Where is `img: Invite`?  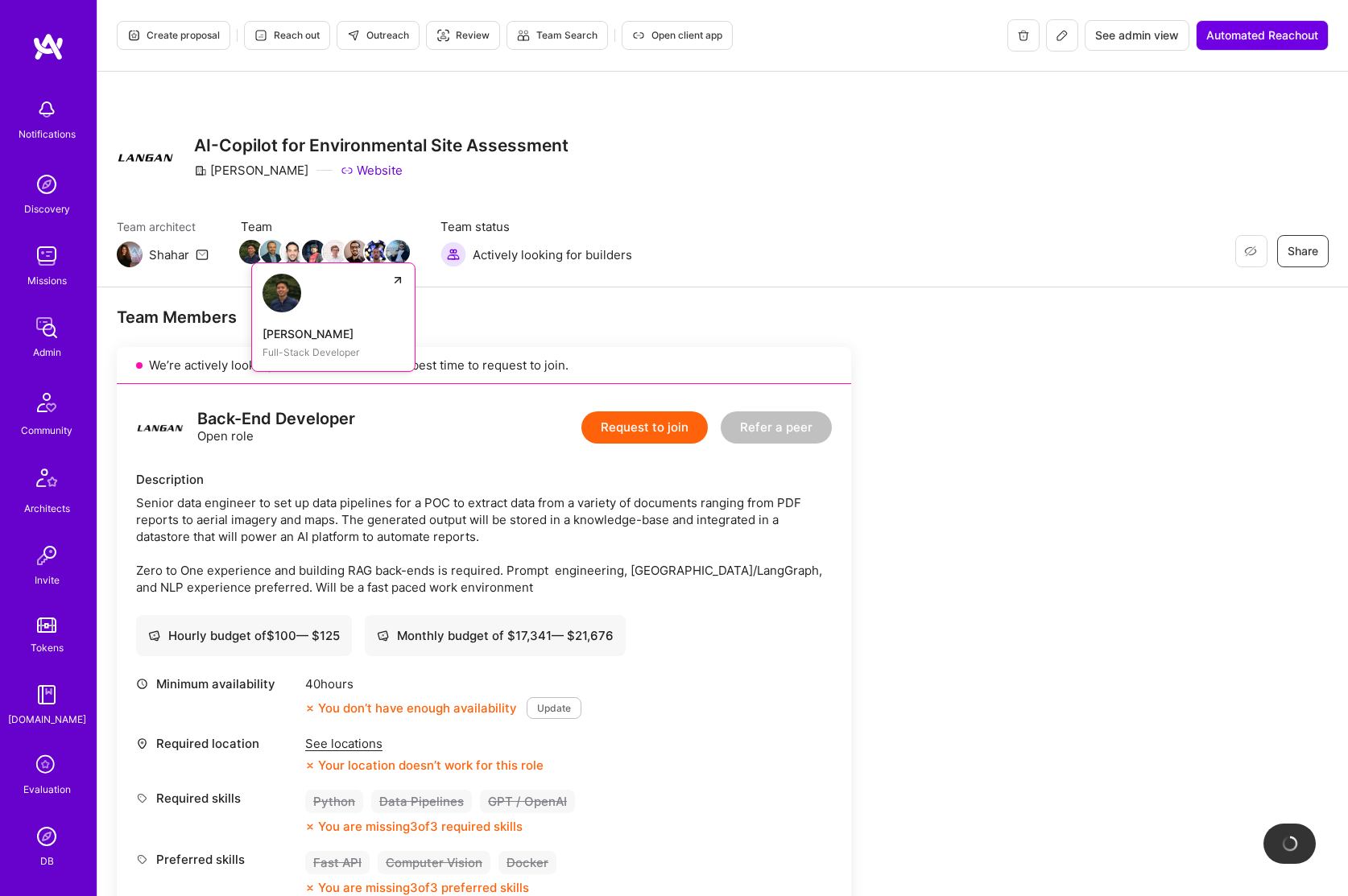 img: Invite is located at coordinates (47, 556).